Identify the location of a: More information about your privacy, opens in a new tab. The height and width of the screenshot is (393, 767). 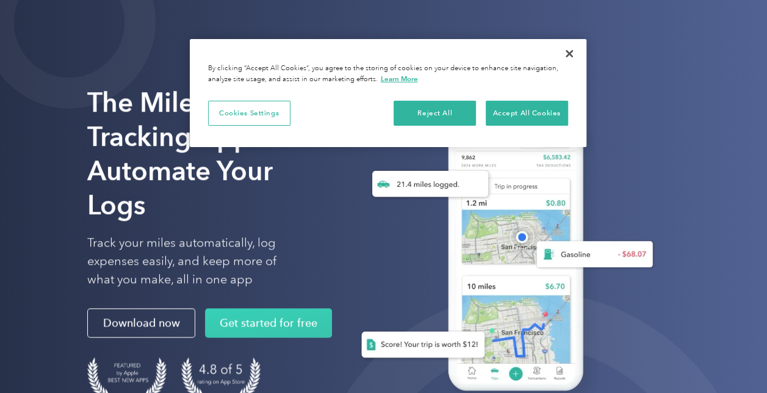
(399, 79).